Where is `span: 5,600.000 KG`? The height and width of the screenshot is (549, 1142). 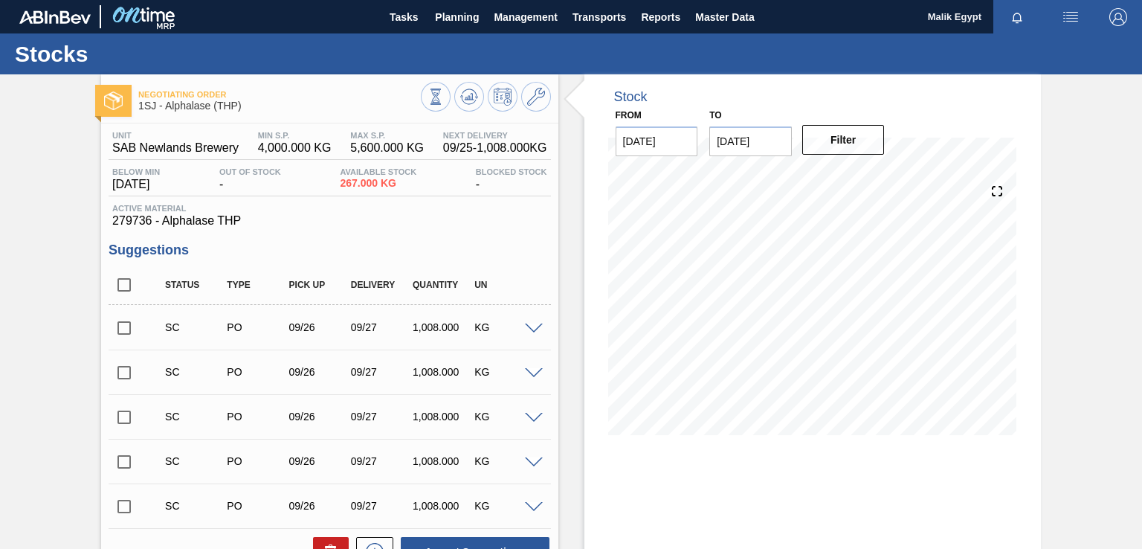
span: 5,600.000 KG is located at coordinates (387, 148).